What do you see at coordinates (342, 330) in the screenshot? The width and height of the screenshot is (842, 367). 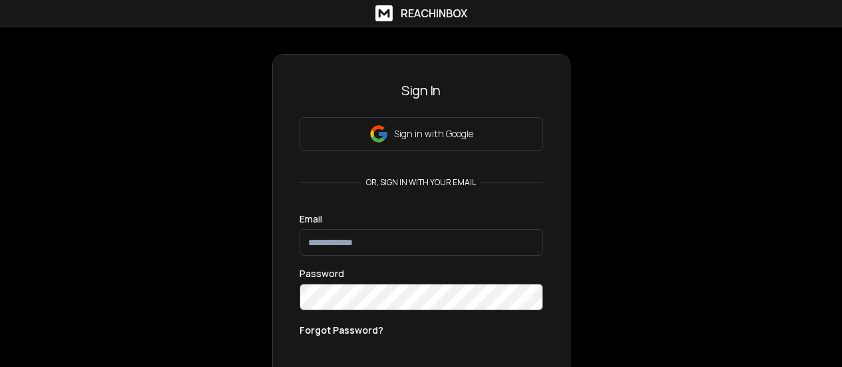 I see `p: Forgot Password?` at bounding box center [342, 330].